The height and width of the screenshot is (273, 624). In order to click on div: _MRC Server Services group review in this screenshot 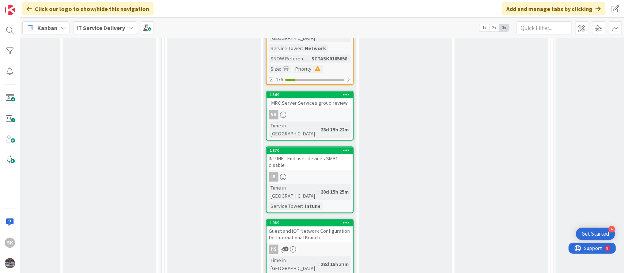, I will do `click(310, 103)`.